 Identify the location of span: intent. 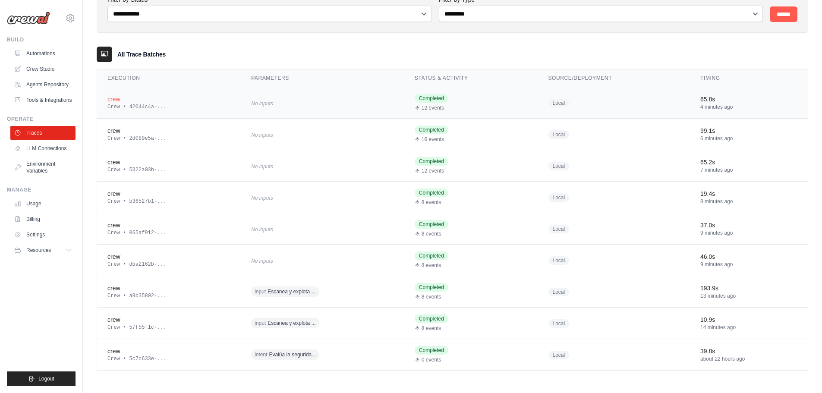
(261, 355).